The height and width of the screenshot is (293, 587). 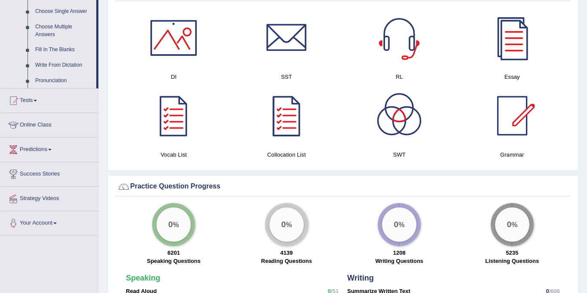 What do you see at coordinates (64, 30) in the screenshot?
I see `a: Choose Multiple Answers` at bounding box center [64, 30].